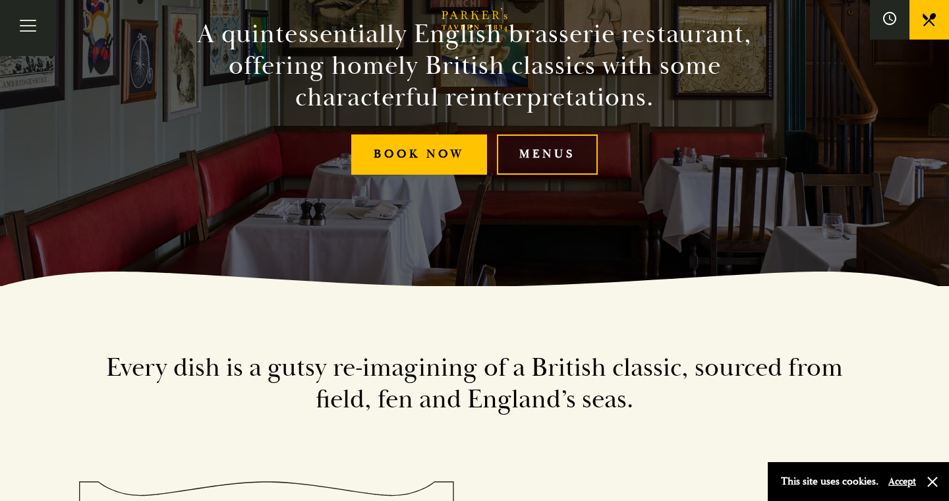 The height and width of the screenshot is (501, 949). Describe the element at coordinates (475, 384) in the screenshot. I see `h2: Every dish is a gutsy re-imagining of a British classic, sourced from field, fen and England’s seas.` at that location.